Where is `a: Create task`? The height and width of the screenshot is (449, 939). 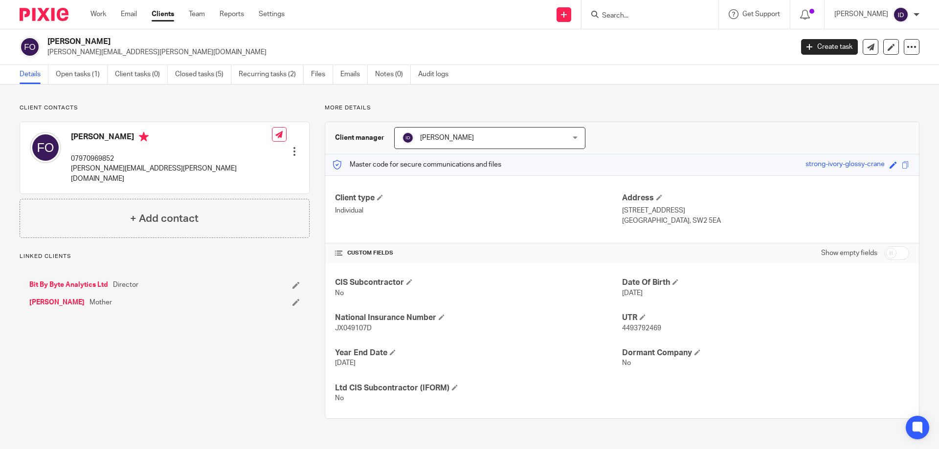 a: Create task is located at coordinates (829, 47).